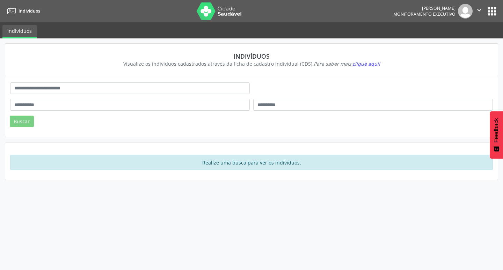  I want to click on span: Feedback, so click(496, 130).